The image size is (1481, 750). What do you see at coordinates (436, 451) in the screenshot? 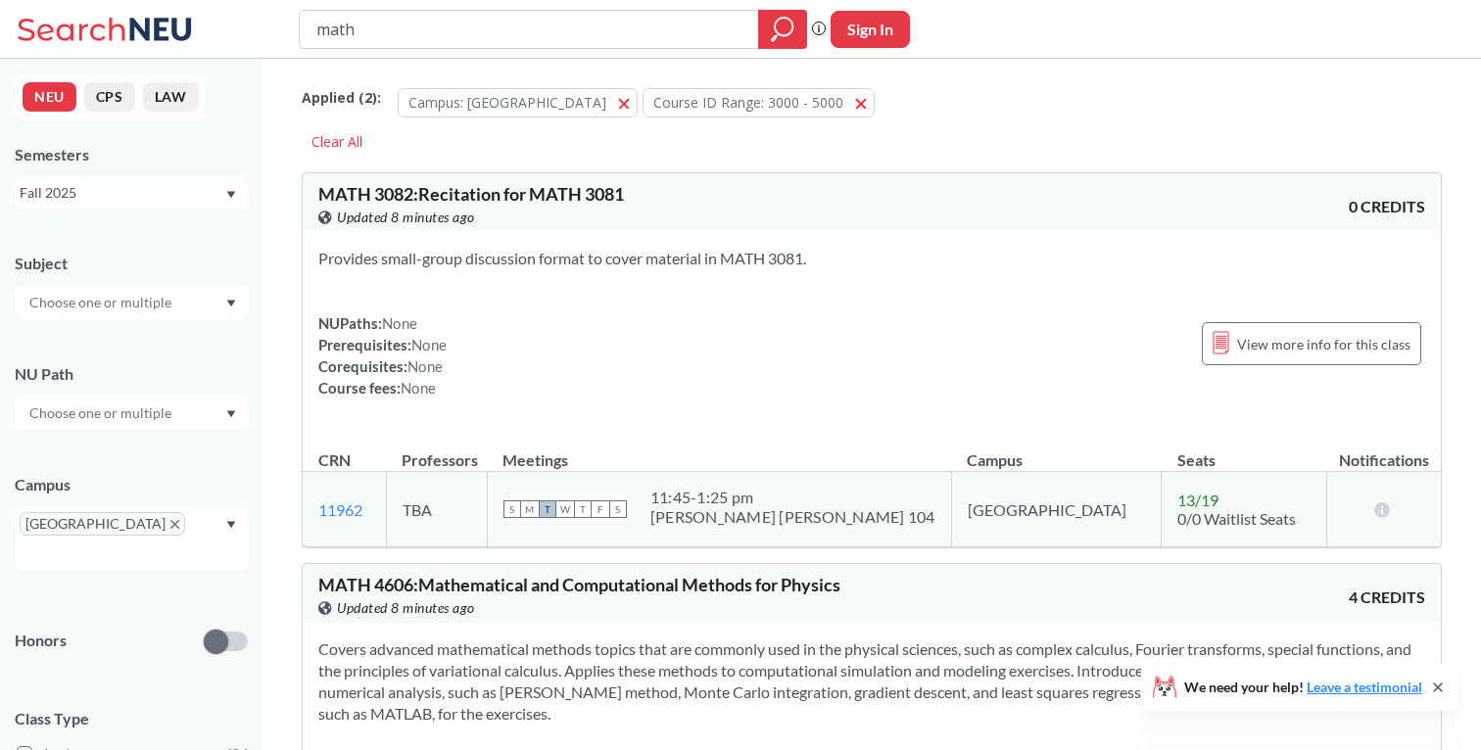
I see `th: Professors` at bounding box center [436, 451].